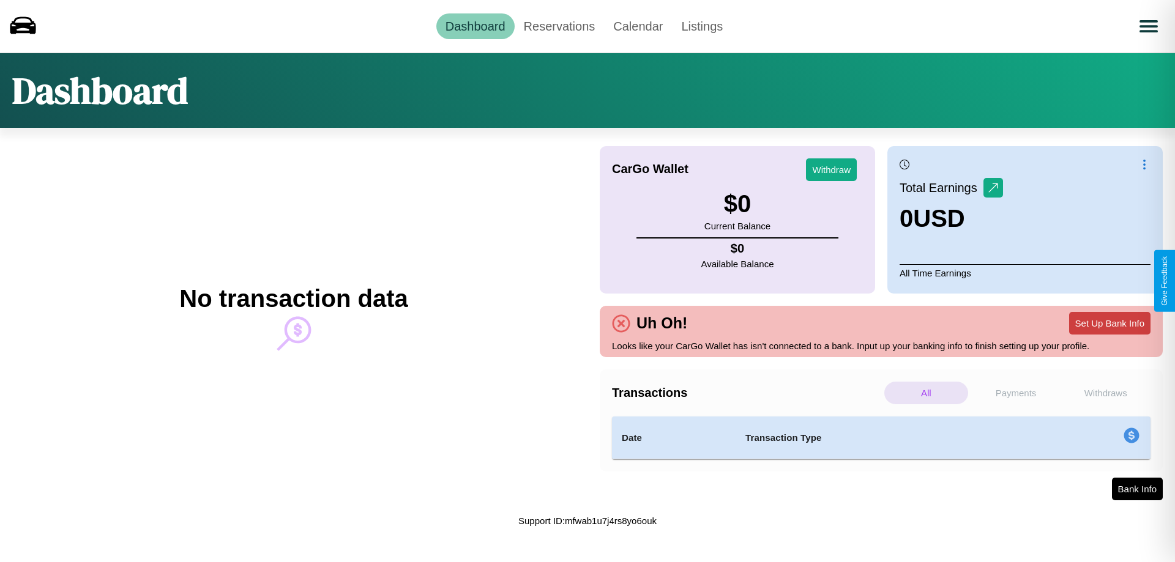 This screenshot has height=562, width=1175. I want to click on p: Payments, so click(1016, 393).